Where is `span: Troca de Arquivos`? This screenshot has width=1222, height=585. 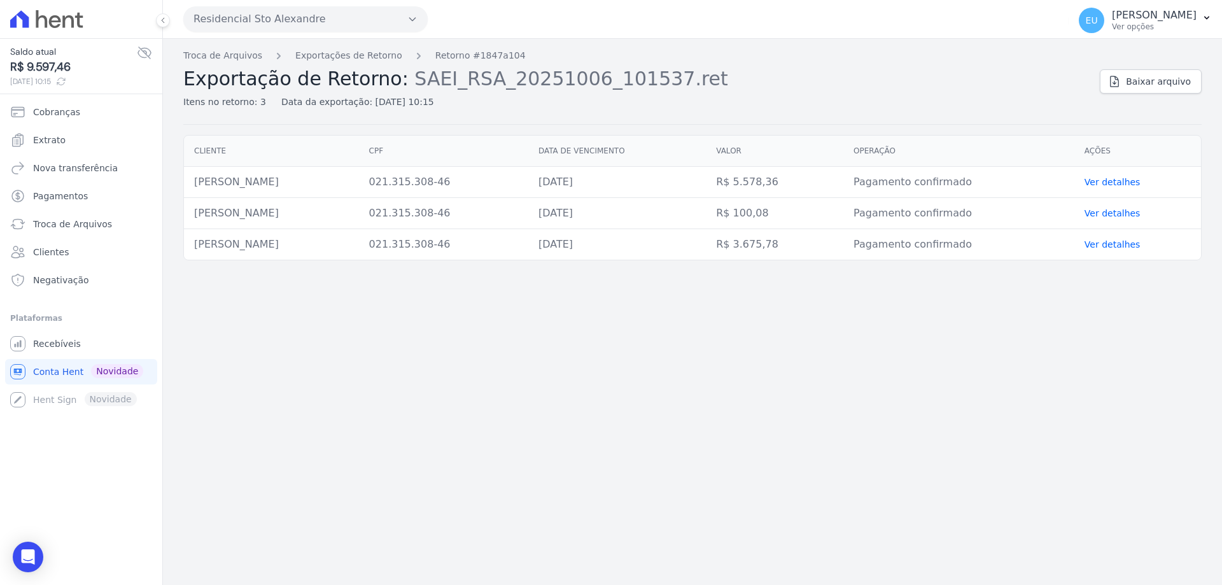 span: Troca de Arquivos is located at coordinates (73, 224).